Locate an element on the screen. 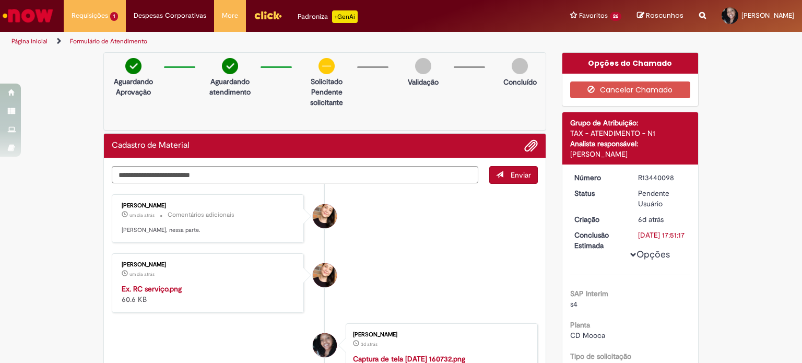  span: 6d atrás is located at coordinates (651, 219).